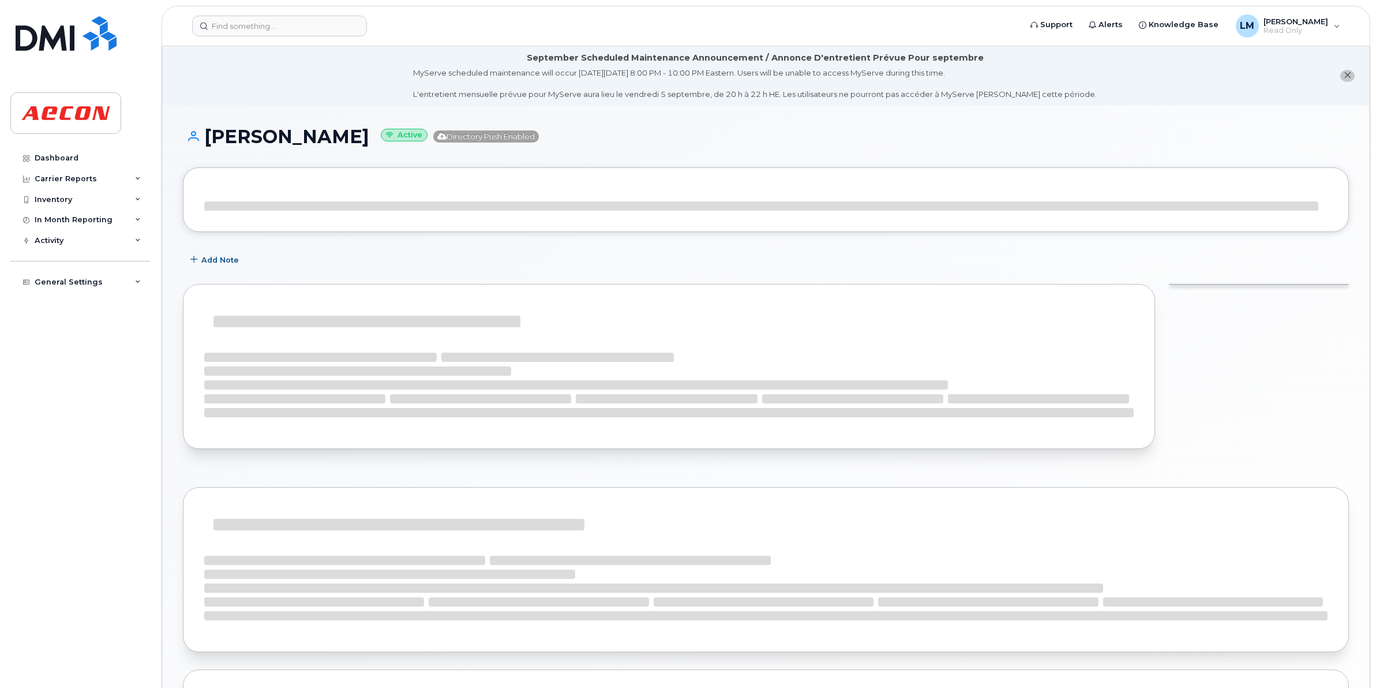 Image resolution: width=1376 pixels, height=688 pixels. What do you see at coordinates (755, 58) in the screenshot?
I see `div: September Scheduled Maintenance Announcement / Annonce D'entretient Prévue Pour septembre` at bounding box center [755, 58].